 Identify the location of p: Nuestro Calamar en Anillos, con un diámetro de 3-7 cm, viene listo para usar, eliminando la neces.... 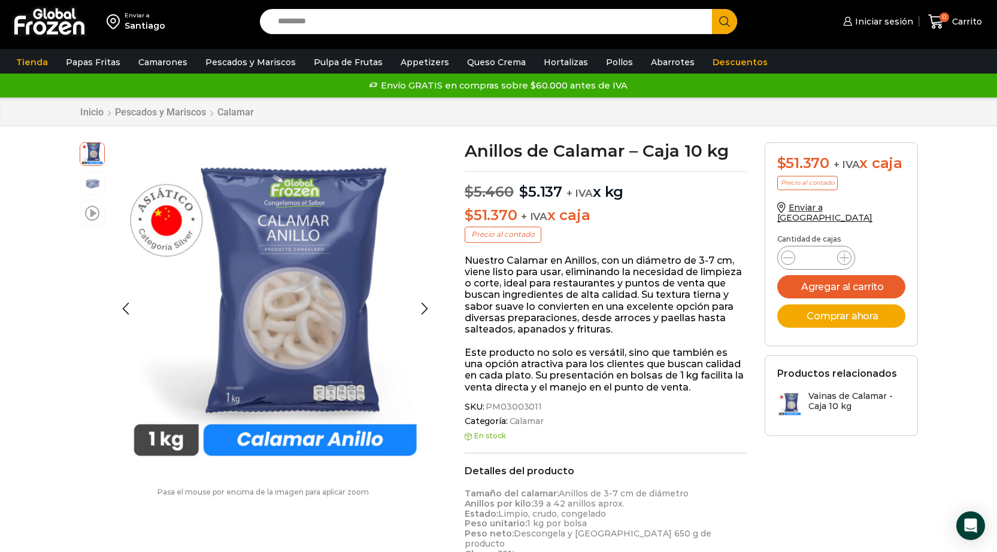
(605, 295).